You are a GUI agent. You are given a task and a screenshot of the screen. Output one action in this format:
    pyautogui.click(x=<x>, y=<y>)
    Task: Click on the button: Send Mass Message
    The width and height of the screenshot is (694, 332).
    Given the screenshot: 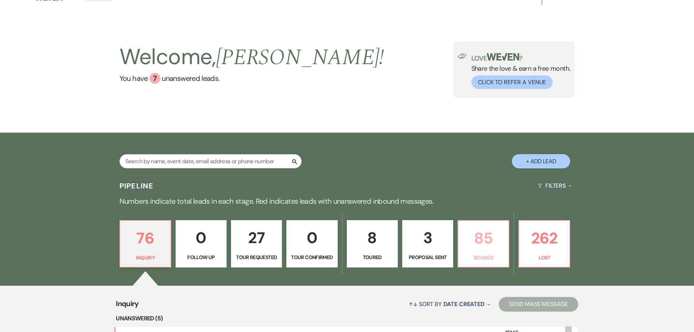 What is the action you would take?
    pyautogui.click(x=539, y=304)
    